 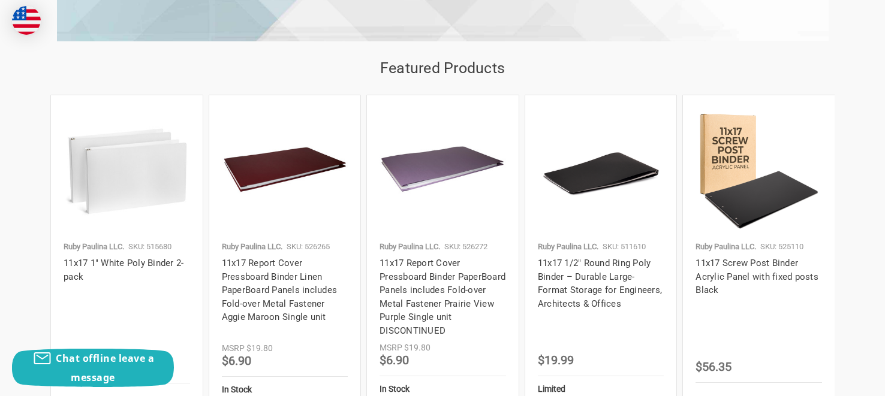 I want to click on img: 11x17 Screw Post Binder Acrylic Panel with fixed posts Black, so click(x=758, y=171).